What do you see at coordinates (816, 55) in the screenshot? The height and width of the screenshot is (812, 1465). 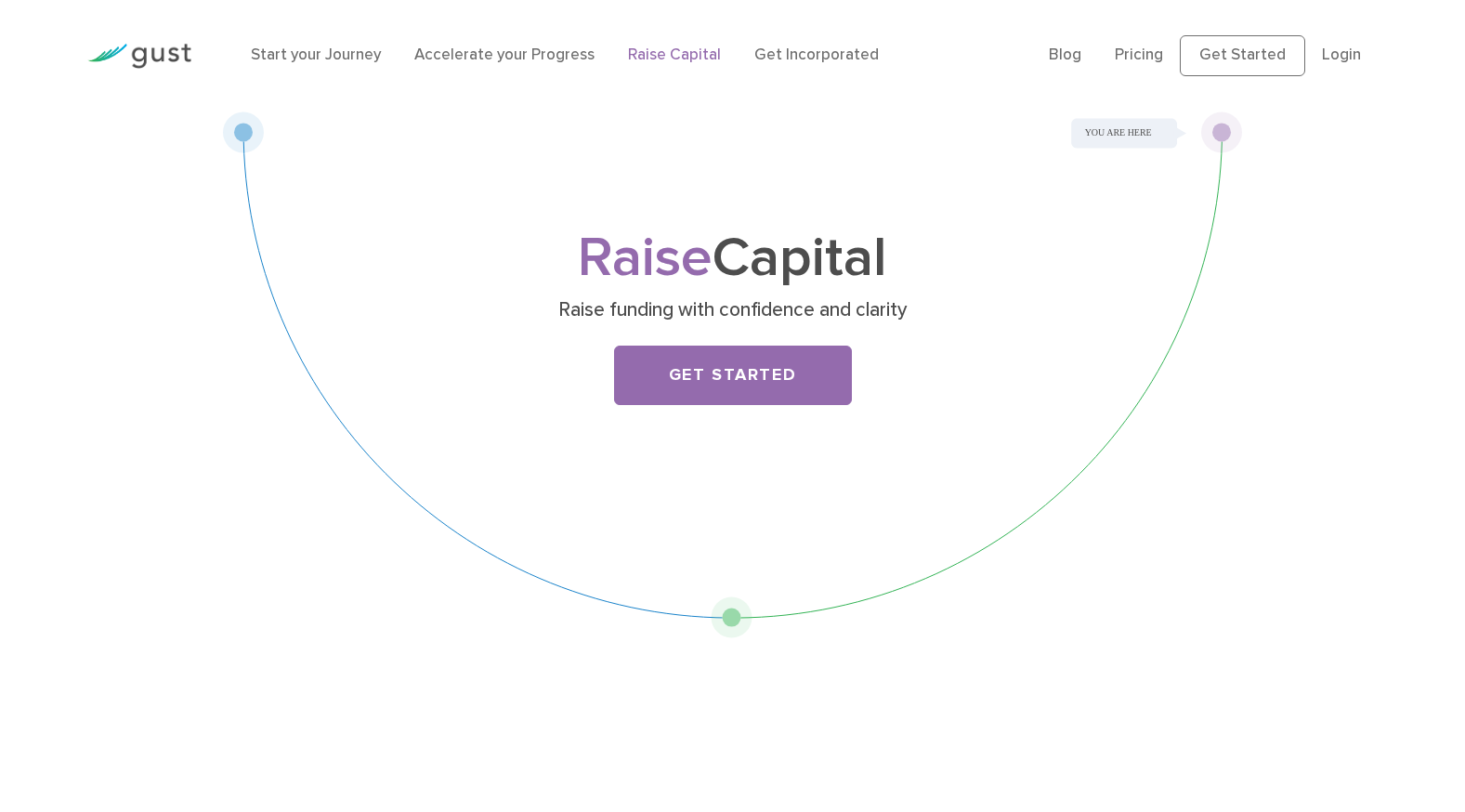 I see `a: Get Incorporated` at bounding box center [816, 55].